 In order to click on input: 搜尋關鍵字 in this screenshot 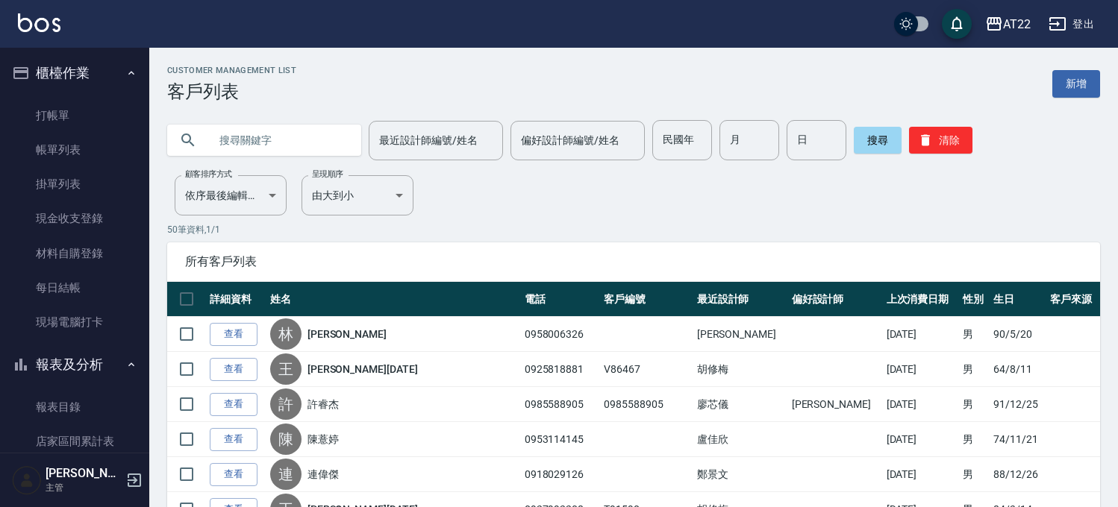, I will do `click(279, 140)`.